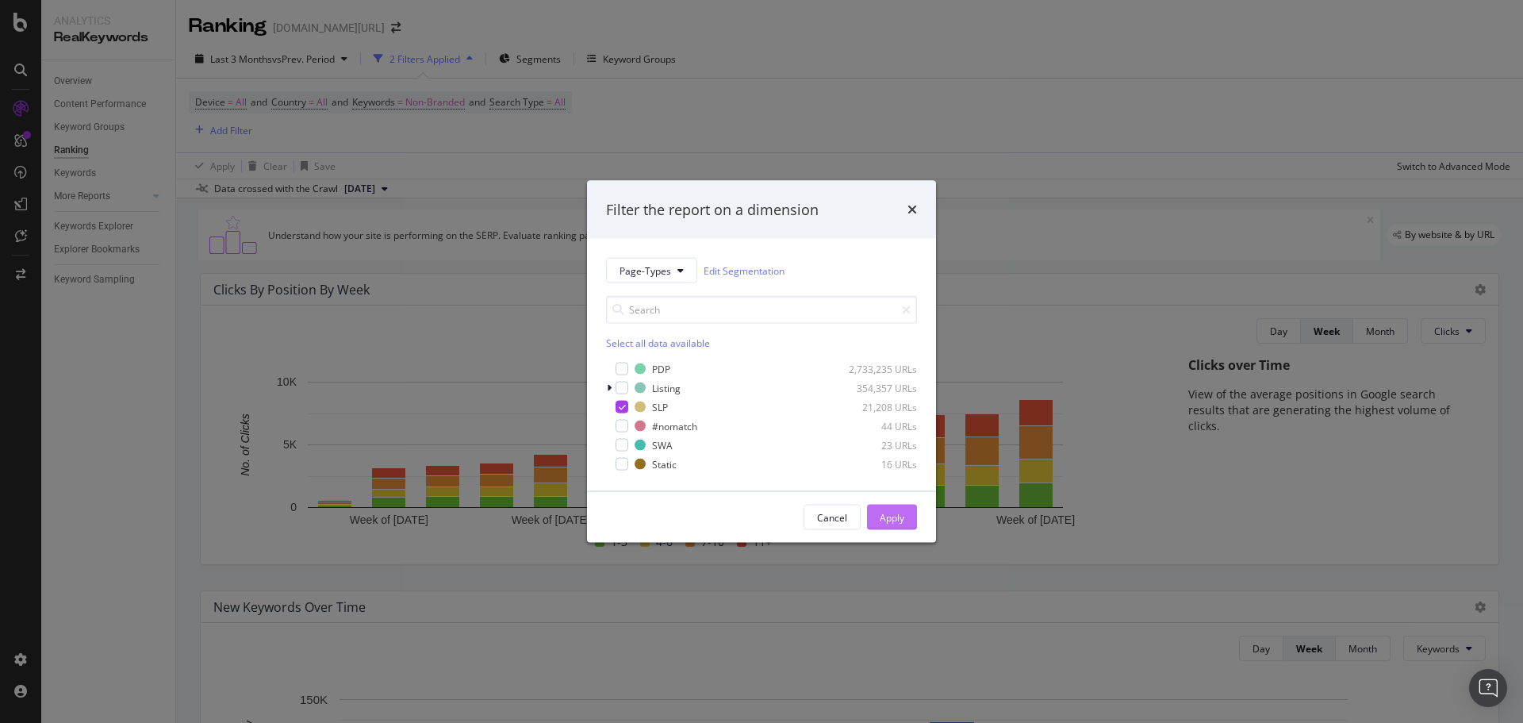 The image size is (1523, 723). I want to click on div: #nomatch, so click(674, 425).